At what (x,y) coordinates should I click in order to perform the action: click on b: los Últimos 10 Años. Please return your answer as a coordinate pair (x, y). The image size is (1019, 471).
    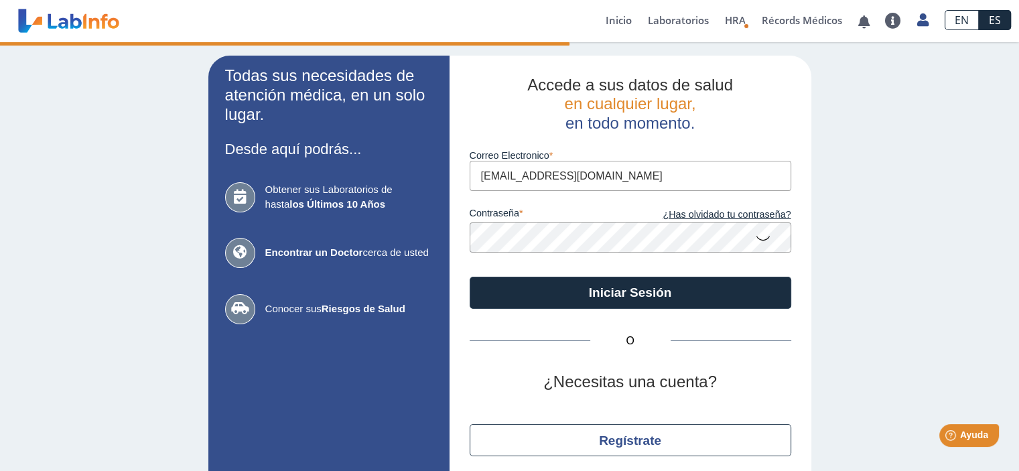
    Looking at the image, I should click on (337, 204).